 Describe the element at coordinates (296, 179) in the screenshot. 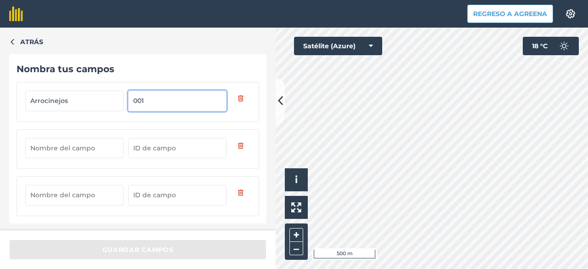

I see `span: i` at that location.